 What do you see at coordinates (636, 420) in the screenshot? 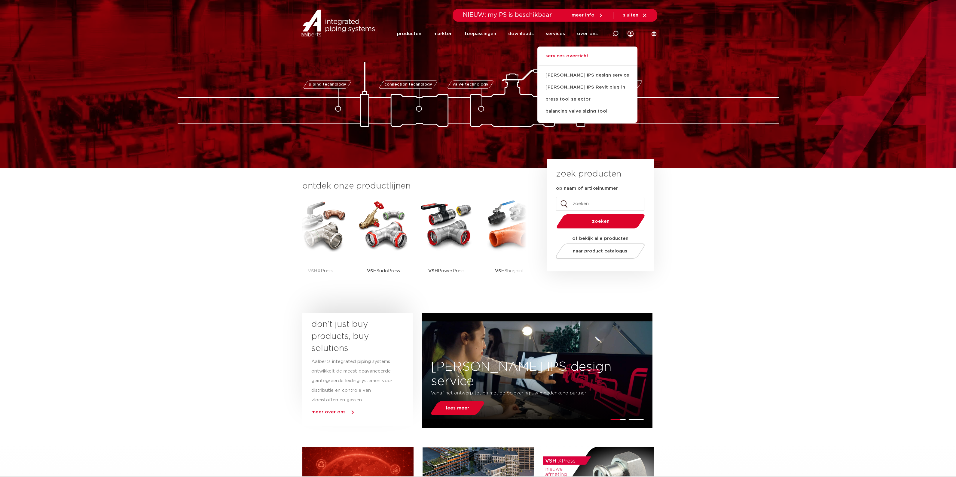
I see `li: Page dot 2` at bounding box center [636, 420].